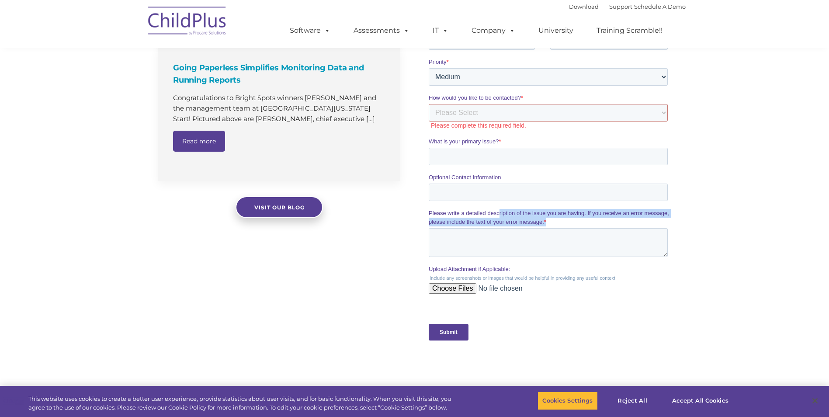 The height and width of the screenshot is (417, 829). Describe the element at coordinates (815, 401) in the screenshot. I see `button: Close` at that location.